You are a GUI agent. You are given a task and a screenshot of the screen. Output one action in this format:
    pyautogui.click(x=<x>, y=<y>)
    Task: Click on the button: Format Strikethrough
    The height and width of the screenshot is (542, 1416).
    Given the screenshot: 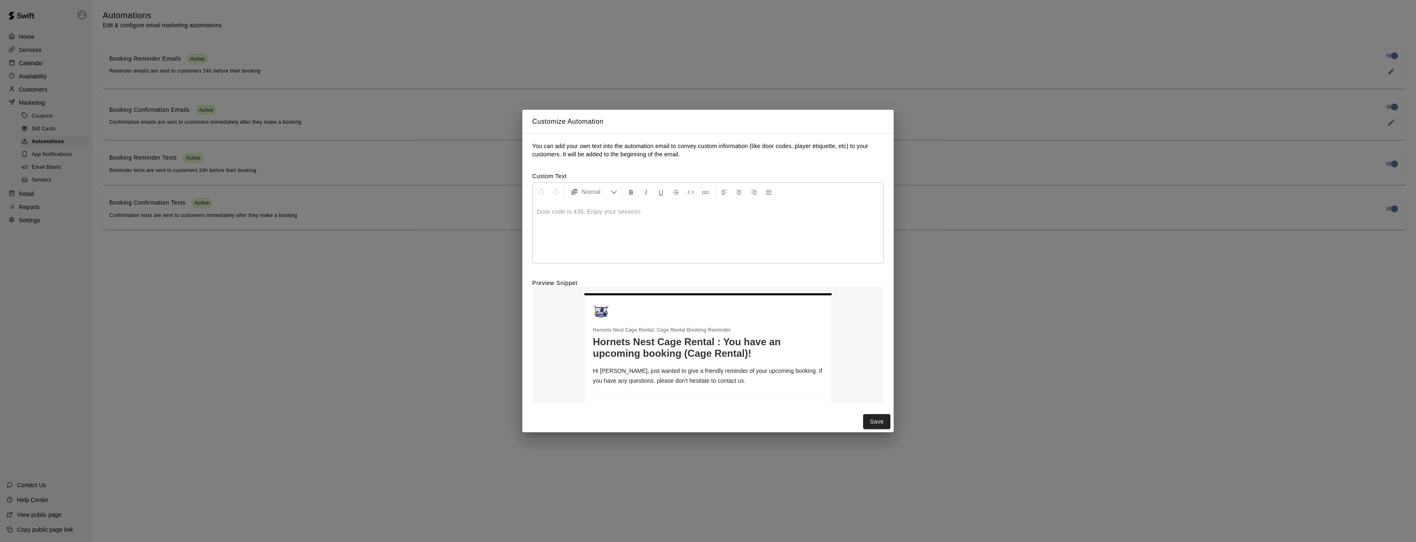 What is the action you would take?
    pyautogui.click(x=676, y=192)
    